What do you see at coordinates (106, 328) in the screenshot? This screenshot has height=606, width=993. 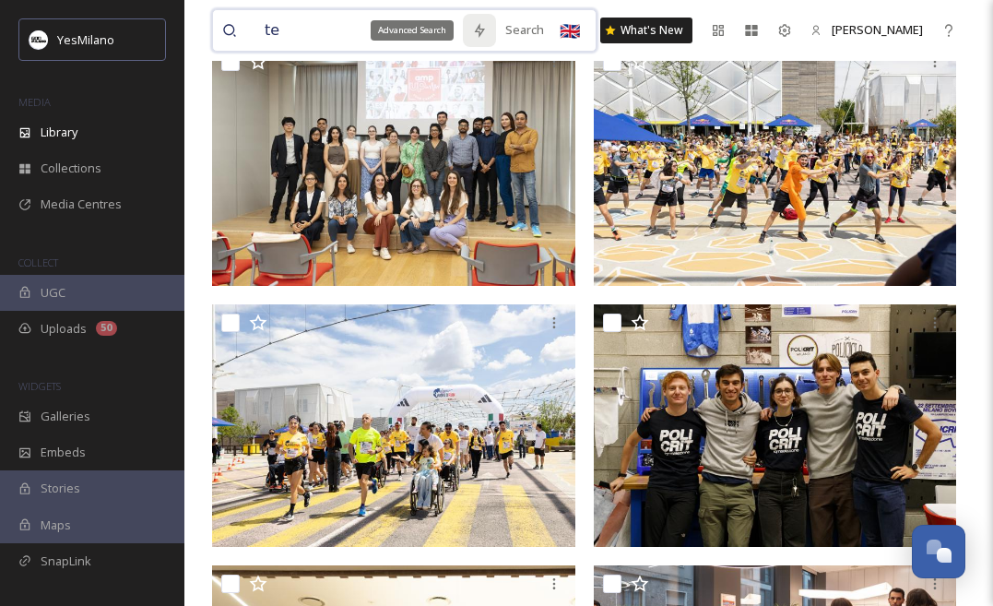 I see `div: 50` at bounding box center [106, 328].